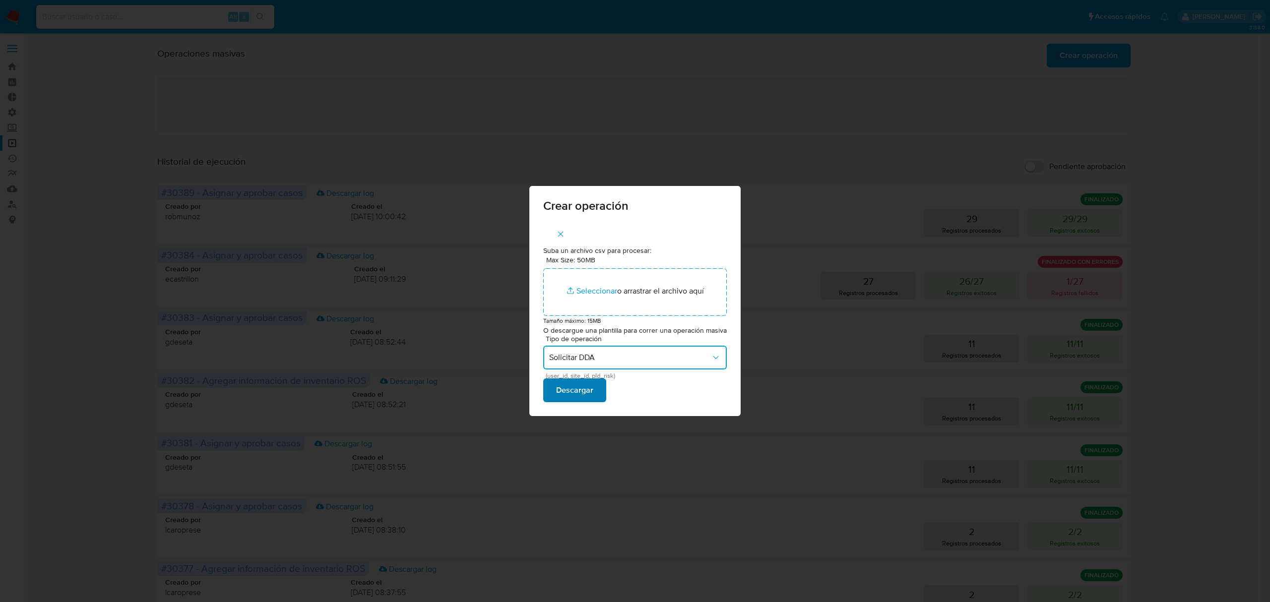  I want to click on label: Max Size: 50MB, so click(571, 260).